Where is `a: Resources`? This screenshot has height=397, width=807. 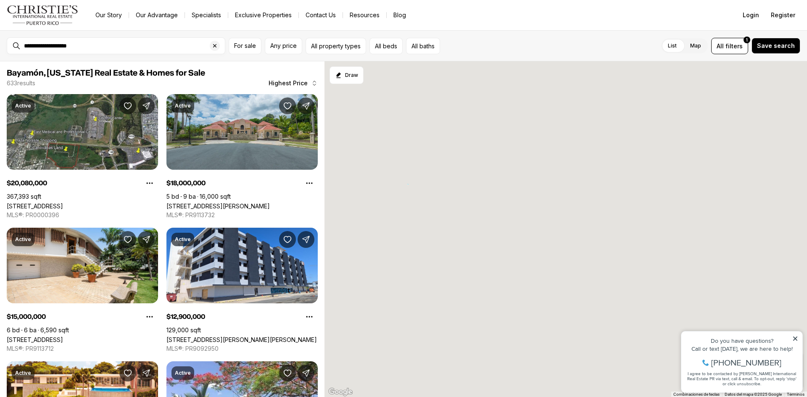
a: Resources is located at coordinates (365, 15).